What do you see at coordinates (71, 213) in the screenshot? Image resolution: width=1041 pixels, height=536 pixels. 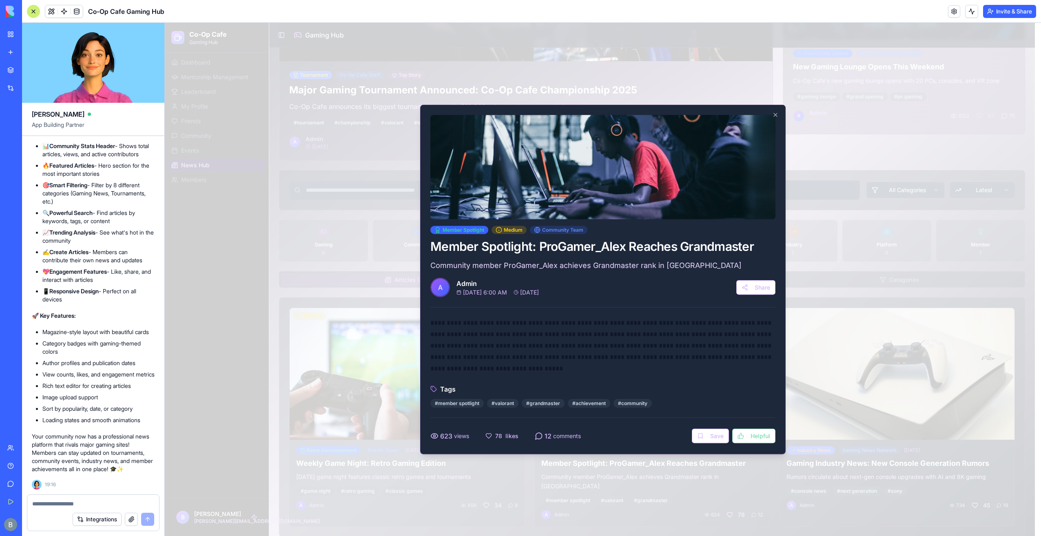 I see `strong: Powerful Search` at bounding box center [71, 213].